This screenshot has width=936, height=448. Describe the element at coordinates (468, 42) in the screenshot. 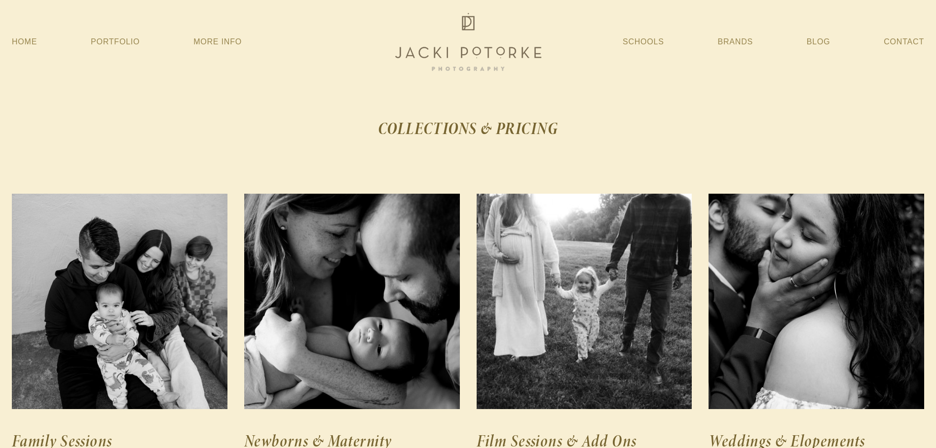

I see `img: Jacki Potorke Sacramento Family Photographer` at that location.